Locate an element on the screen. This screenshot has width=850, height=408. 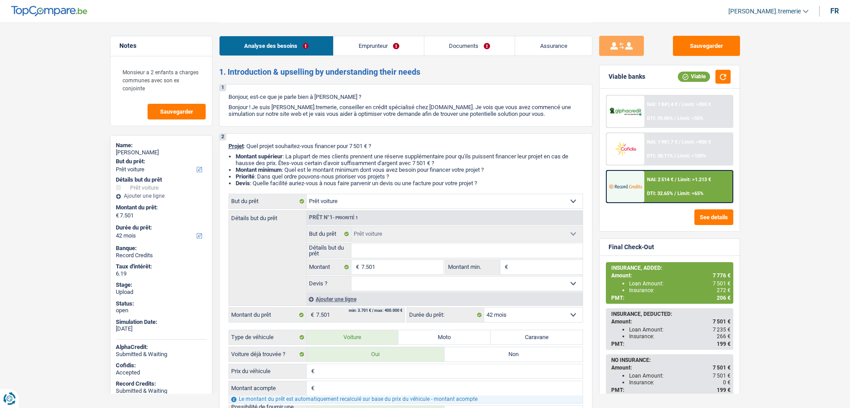
div: Upload is located at coordinates (161, 292).